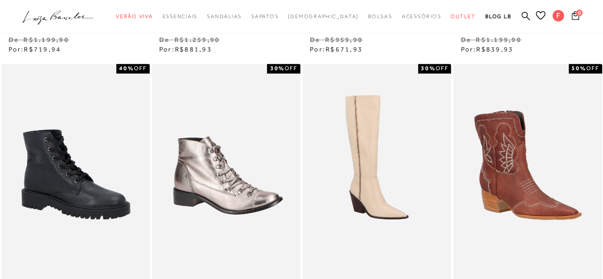 This screenshot has width=603, height=279. I want to click on span: Essenciais, so click(180, 16).